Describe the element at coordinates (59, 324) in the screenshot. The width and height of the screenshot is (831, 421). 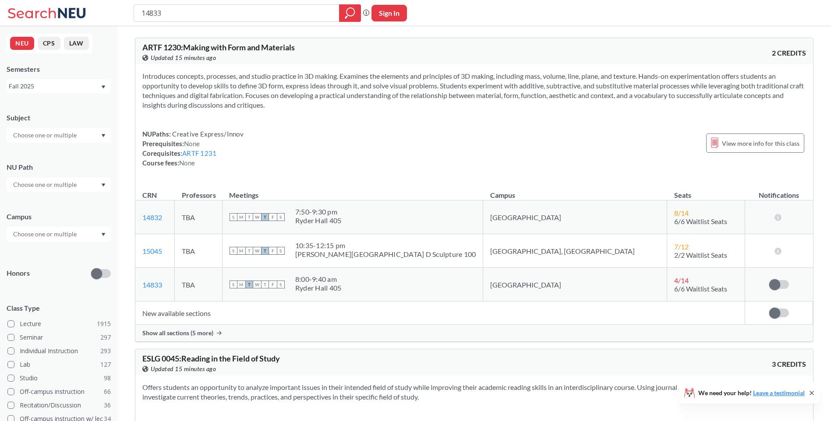
I see `label: Lecture` at that location.